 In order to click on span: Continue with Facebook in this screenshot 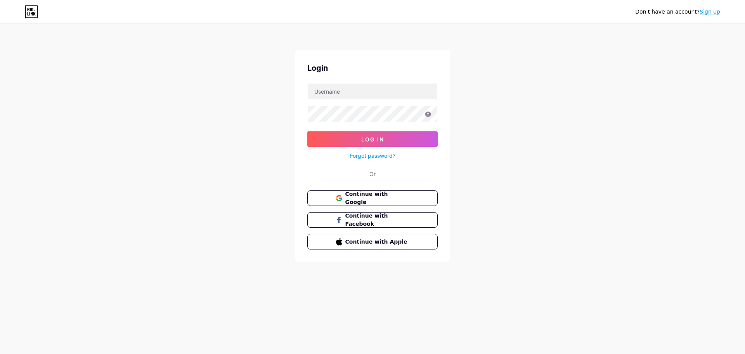, I will do `click(377, 220)`.